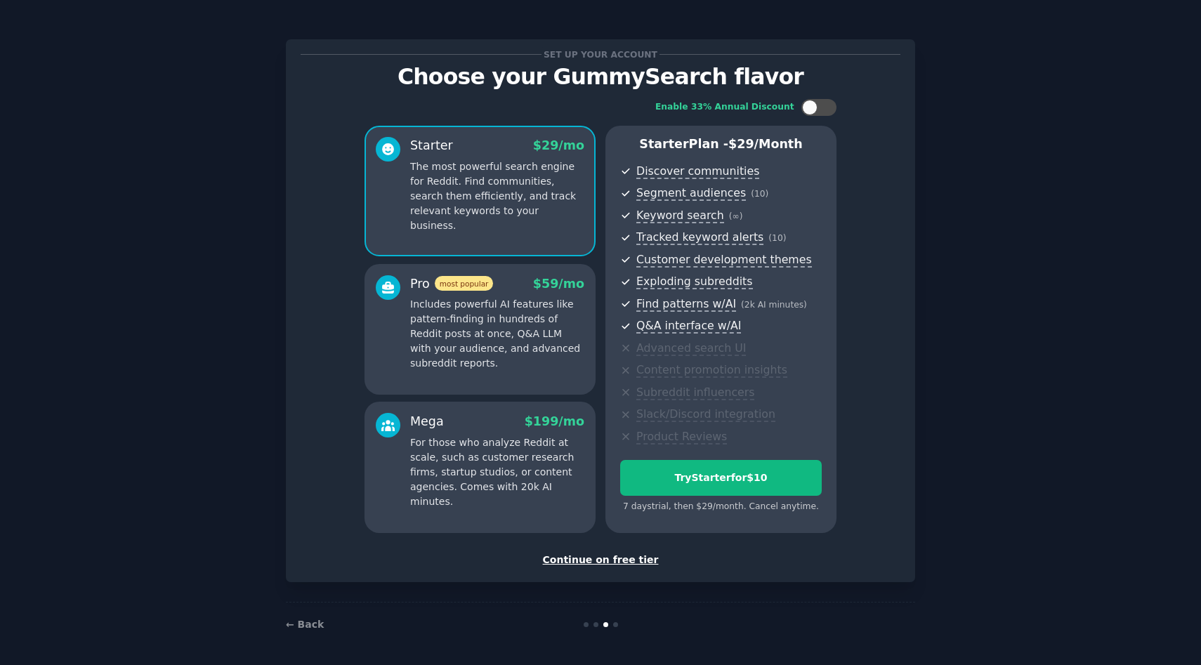 Image resolution: width=1201 pixels, height=665 pixels. I want to click on p: For those who analyze Reddit at scale, such as customer research firms, startup studios, or conte..., so click(497, 472).